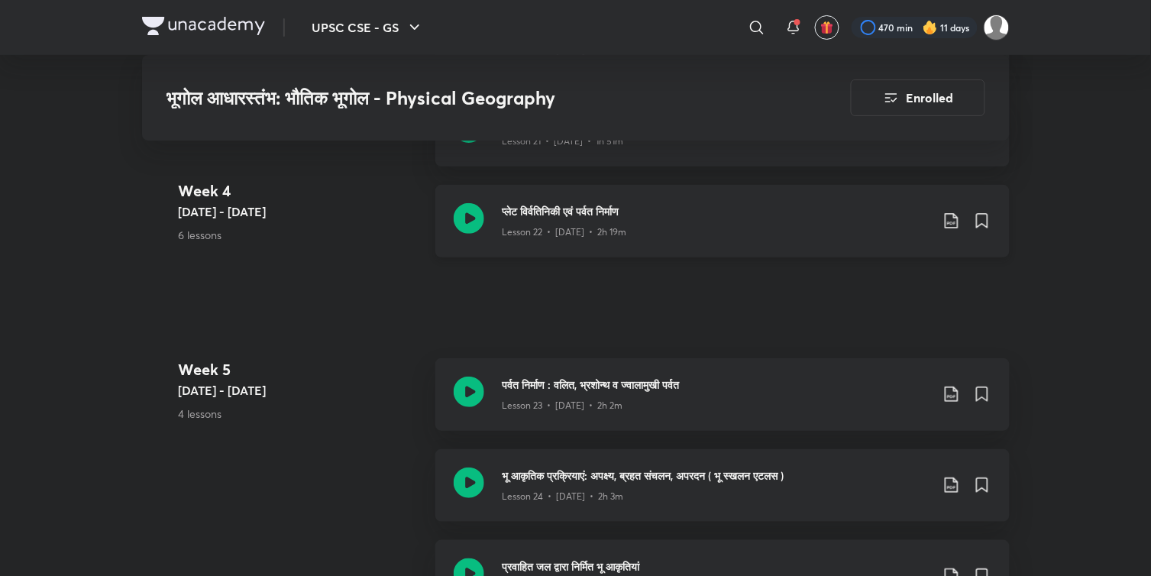 Image resolution: width=1151 pixels, height=576 pixels. What do you see at coordinates (203, 27) in the screenshot?
I see `a: Company Logo` at bounding box center [203, 27].